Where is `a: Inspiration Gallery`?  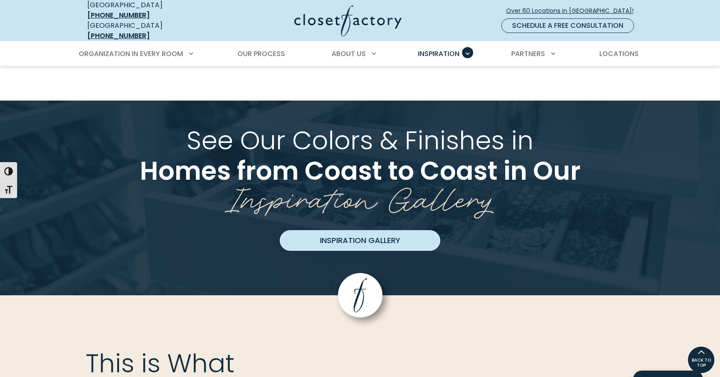 a: Inspiration Gallery is located at coordinates (360, 240).